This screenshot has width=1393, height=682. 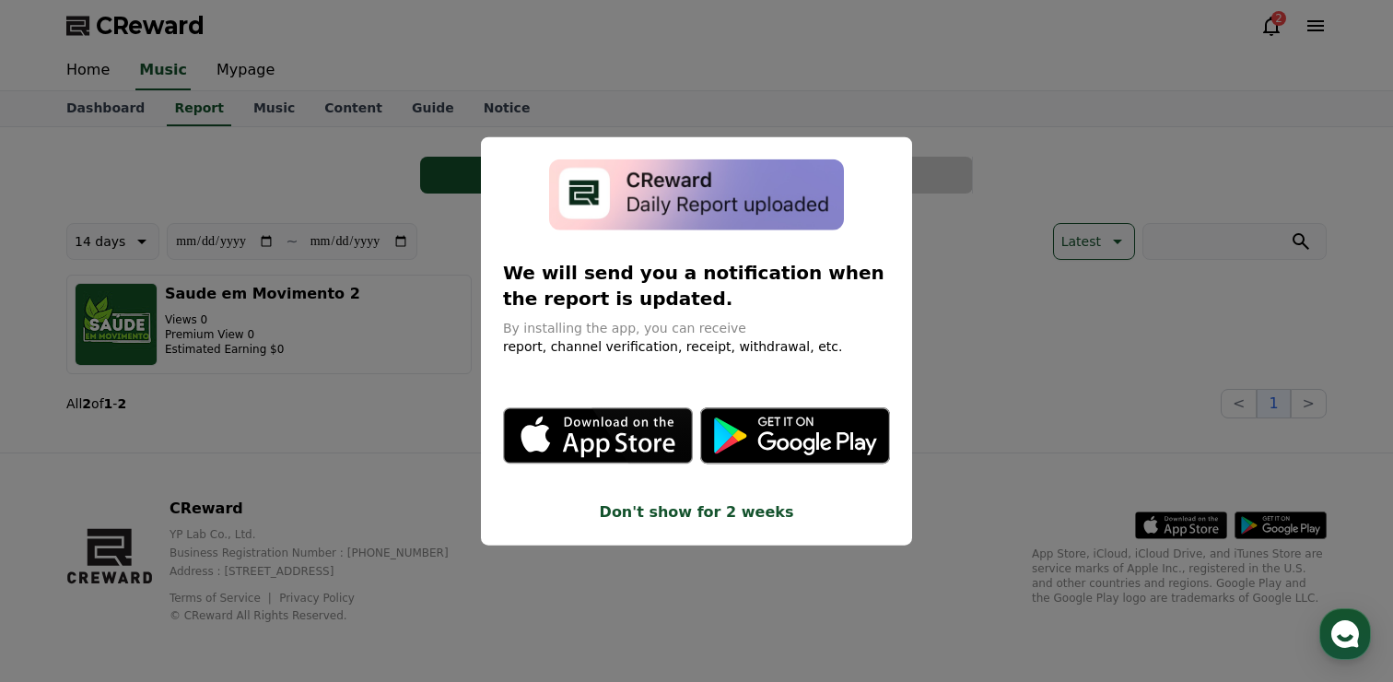 What do you see at coordinates (697, 327) in the screenshot?
I see `p: By installing the app, you can receive` at bounding box center [697, 327].